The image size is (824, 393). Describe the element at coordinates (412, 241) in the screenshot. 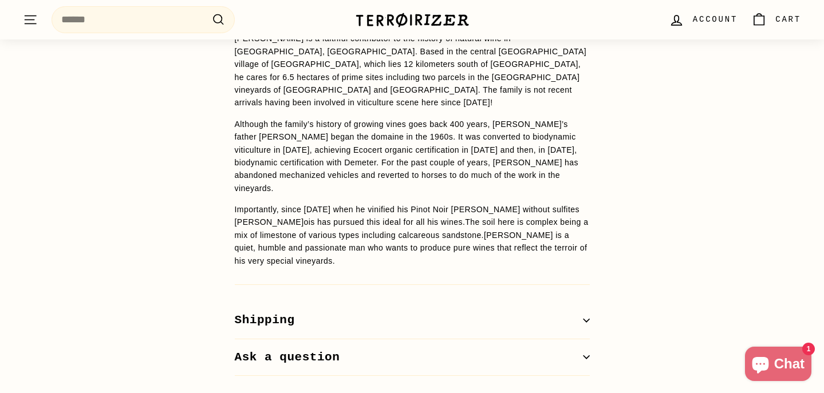

I see `span: The soil here is complex being a mix of limestone of various types including calcareous sandstone...` at that location.